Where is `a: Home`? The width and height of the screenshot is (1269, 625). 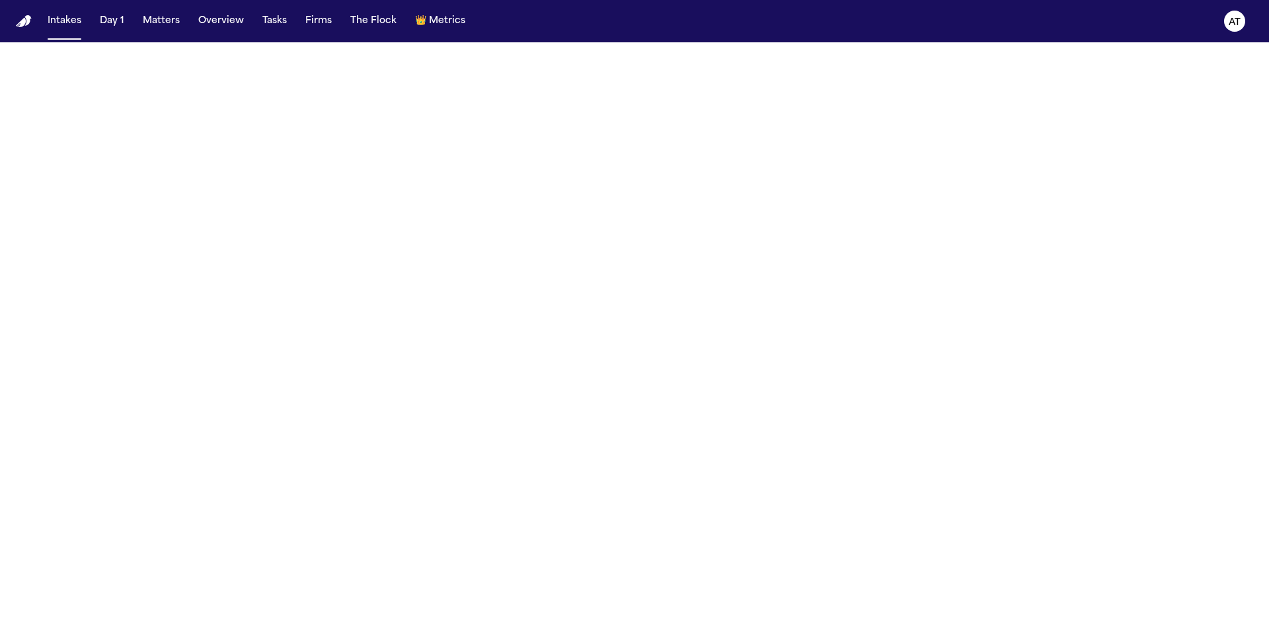
a: Home is located at coordinates (24, 21).